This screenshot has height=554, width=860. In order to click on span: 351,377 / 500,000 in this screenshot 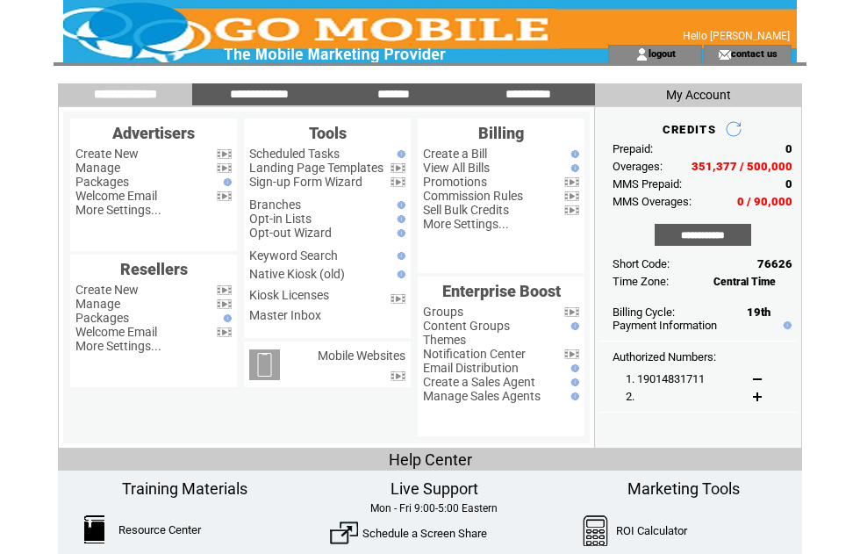, I will do `click(742, 166)`.